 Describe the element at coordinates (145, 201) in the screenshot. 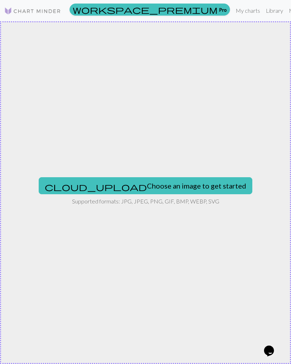

I see `p: Supported formats: JPG, JPEG, PNG, GIF, BMP, WEBP, SVG` at that location.